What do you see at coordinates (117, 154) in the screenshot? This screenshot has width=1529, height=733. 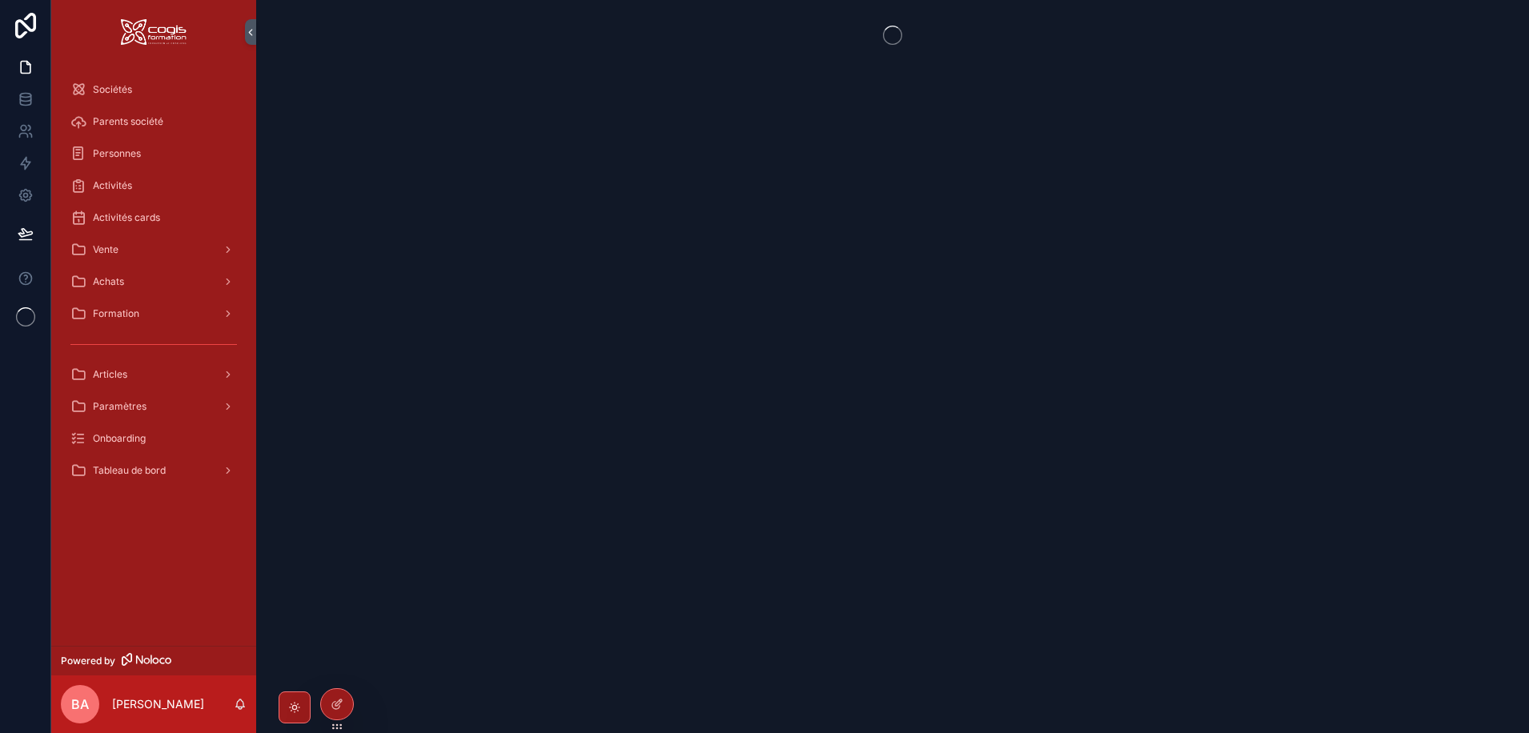 I see `span: Personnes` at bounding box center [117, 154].